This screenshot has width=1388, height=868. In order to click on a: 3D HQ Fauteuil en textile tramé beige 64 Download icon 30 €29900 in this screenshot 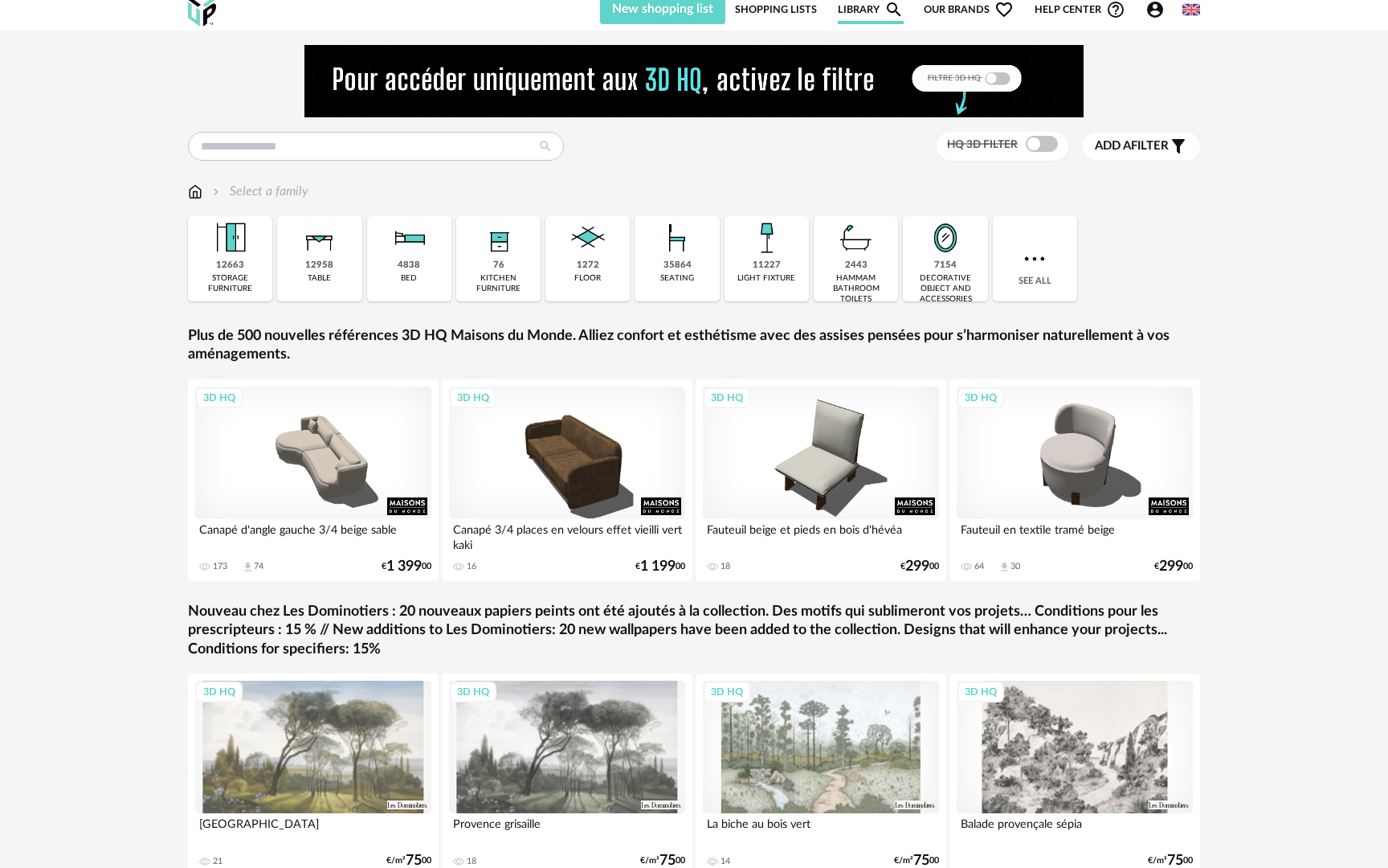, I will do `click(1075, 479)`.